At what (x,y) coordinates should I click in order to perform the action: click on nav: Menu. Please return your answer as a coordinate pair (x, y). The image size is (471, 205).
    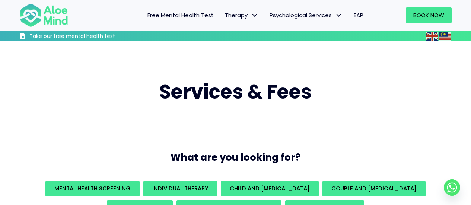
    Looking at the image, I should click on (223, 15).